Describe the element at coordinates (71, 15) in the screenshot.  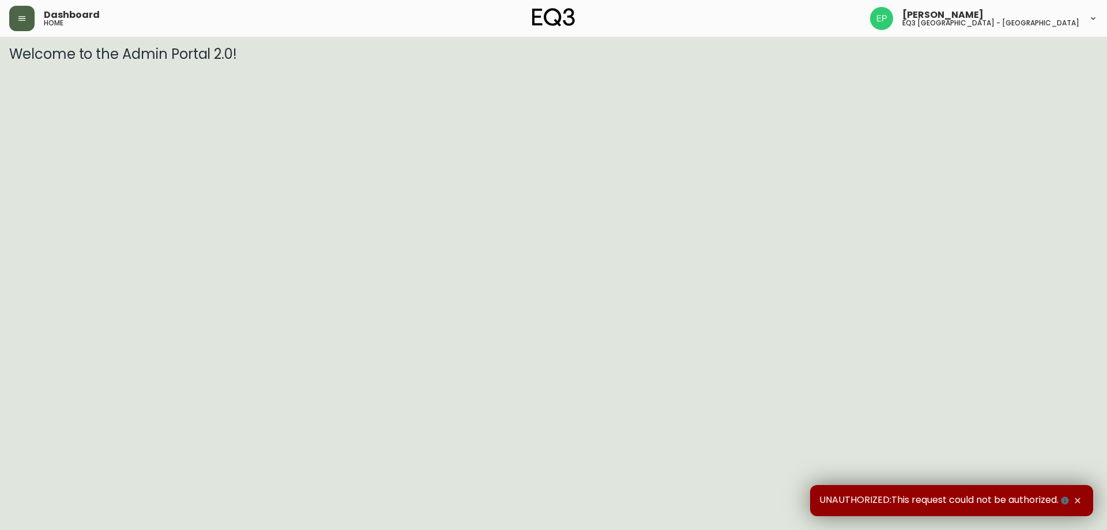
I see `span: Dashboard` at that location.